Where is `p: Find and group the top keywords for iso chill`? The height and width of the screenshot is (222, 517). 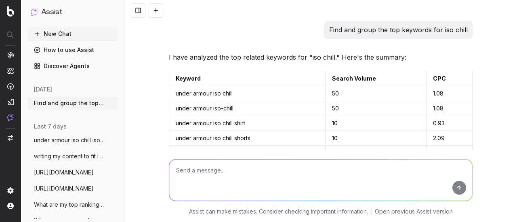 p: Find and group the top keywords for iso chill is located at coordinates (398, 30).